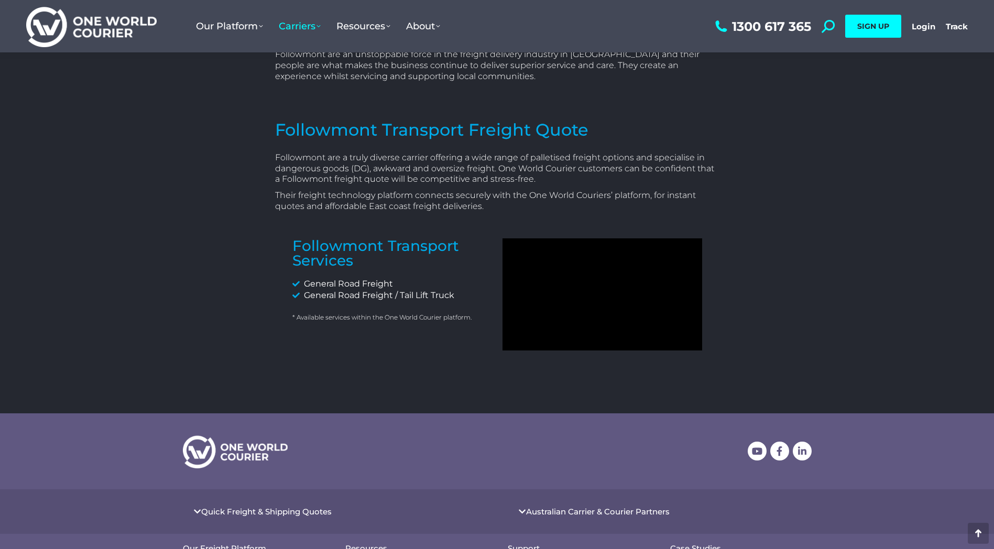 Image resolution: width=994 pixels, height=549 pixels. I want to click on span: General Road Freight, so click(347, 284).